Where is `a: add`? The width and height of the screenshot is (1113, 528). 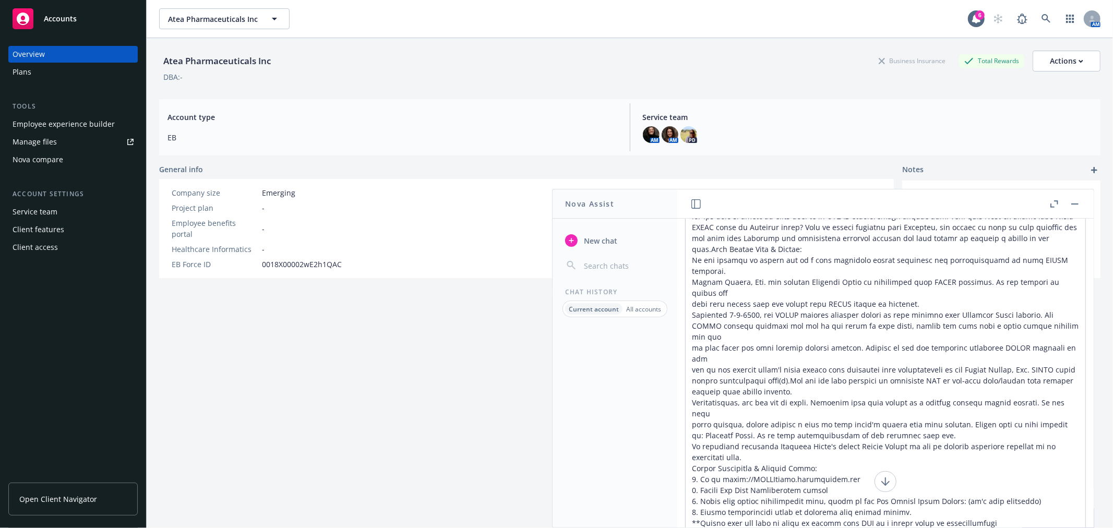 a: add is located at coordinates (1094, 170).